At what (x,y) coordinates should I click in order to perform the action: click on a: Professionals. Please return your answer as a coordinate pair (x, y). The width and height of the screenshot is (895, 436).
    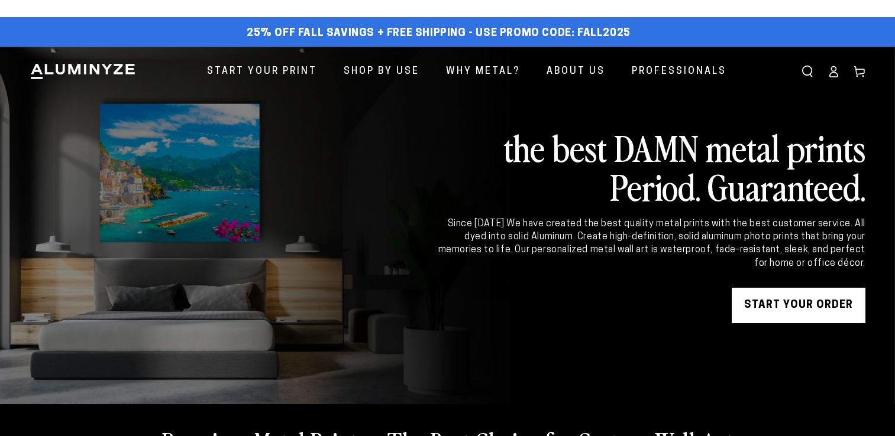
    Looking at the image, I should click on (679, 72).